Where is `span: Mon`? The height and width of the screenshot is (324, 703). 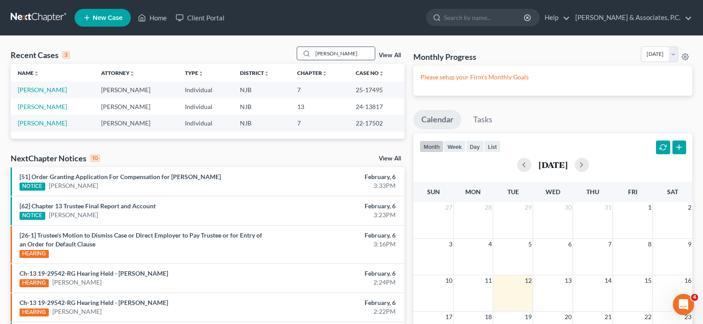 span: Mon is located at coordinates (473, 192).